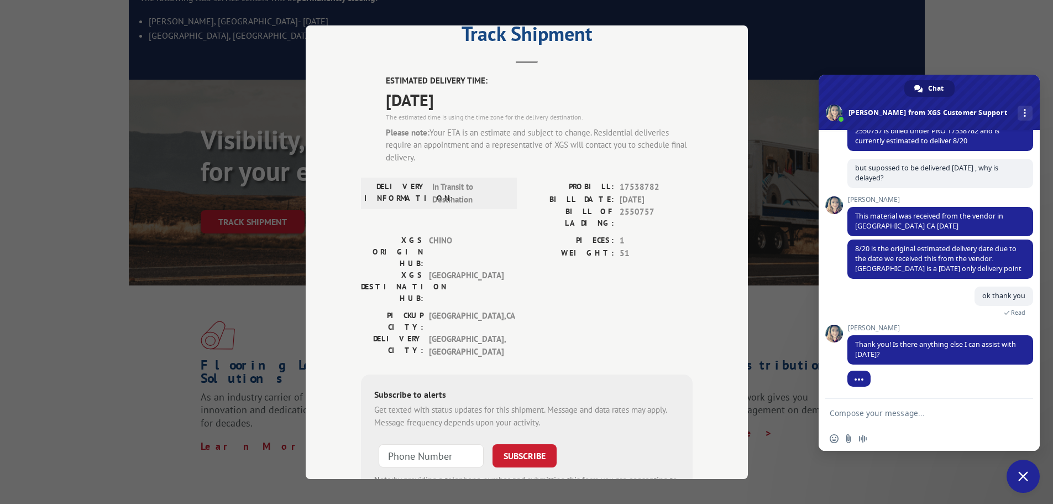 This screenshot has width=1053, height=504. What do you see at coordinates (863, 438) in the screenshot?
I see `span: Audio message` at bounding box center [863, 438].